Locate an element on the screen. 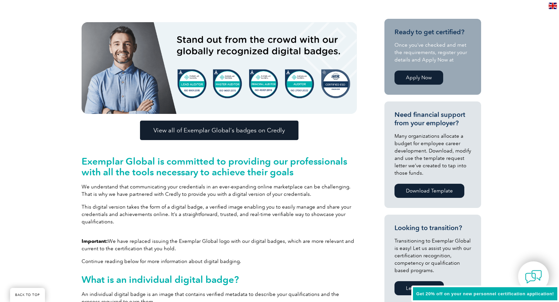  a: View all of Exemplar Global’s badges on Credly is located at coordinates (219, 130).